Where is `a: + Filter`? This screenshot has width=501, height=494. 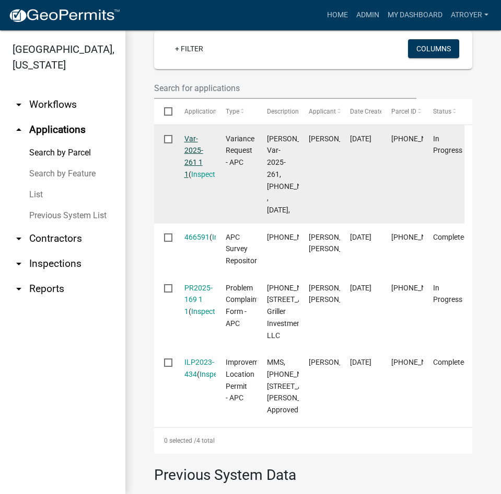 a: + Filter is located at coordinates (189, 49).